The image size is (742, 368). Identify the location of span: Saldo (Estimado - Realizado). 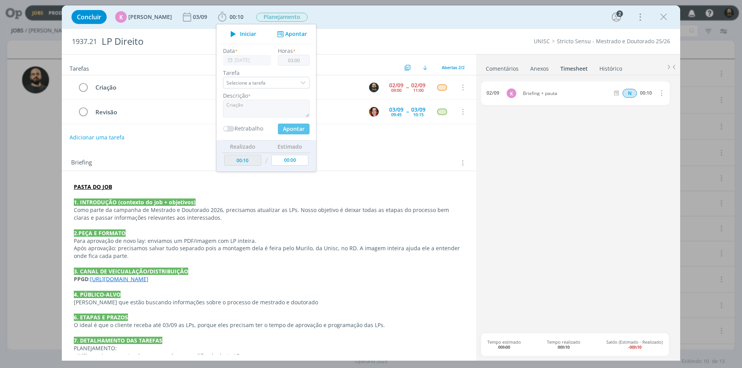
(635, 345).